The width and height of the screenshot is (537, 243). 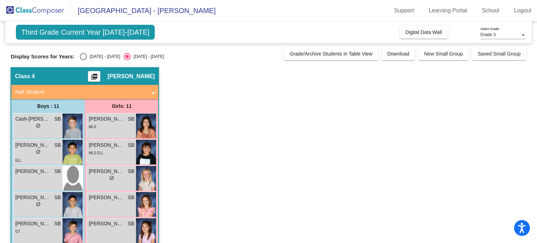 What do you see at coordinates (491, 11) in the screenshot?
I see `a: School` at bounding box center [491, 11].